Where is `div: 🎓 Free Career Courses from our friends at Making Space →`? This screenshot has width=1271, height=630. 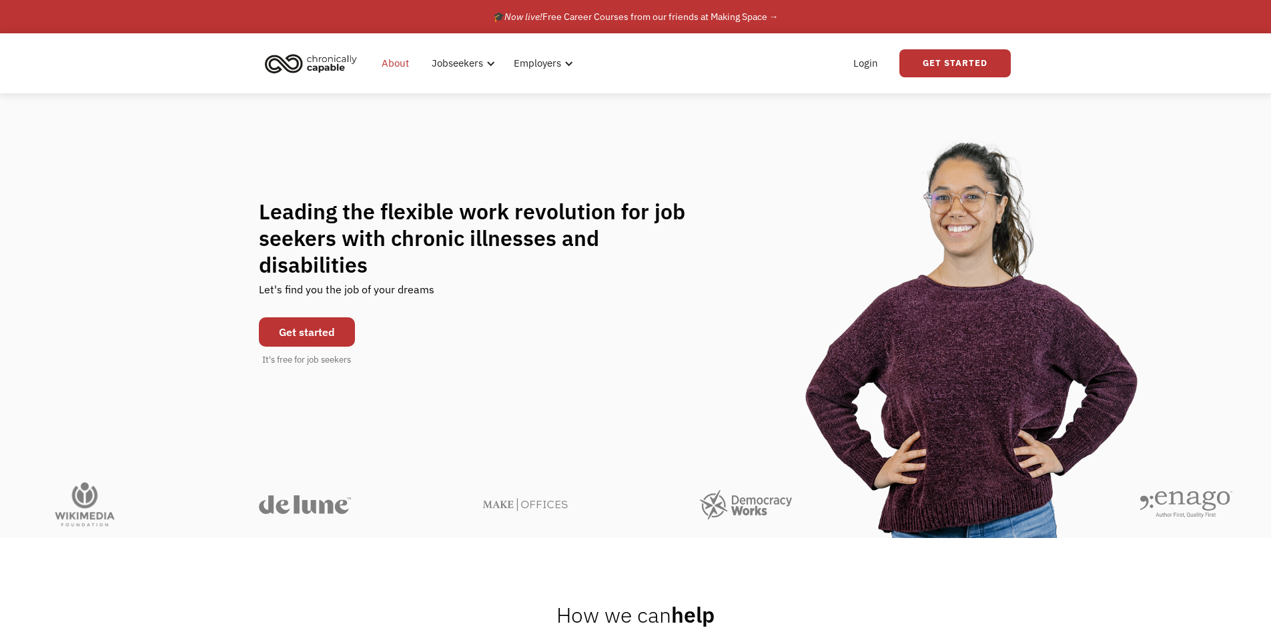 div: 🎓 Free Career Courses from our friends at Making Space → is located at coordinates (636, 17).